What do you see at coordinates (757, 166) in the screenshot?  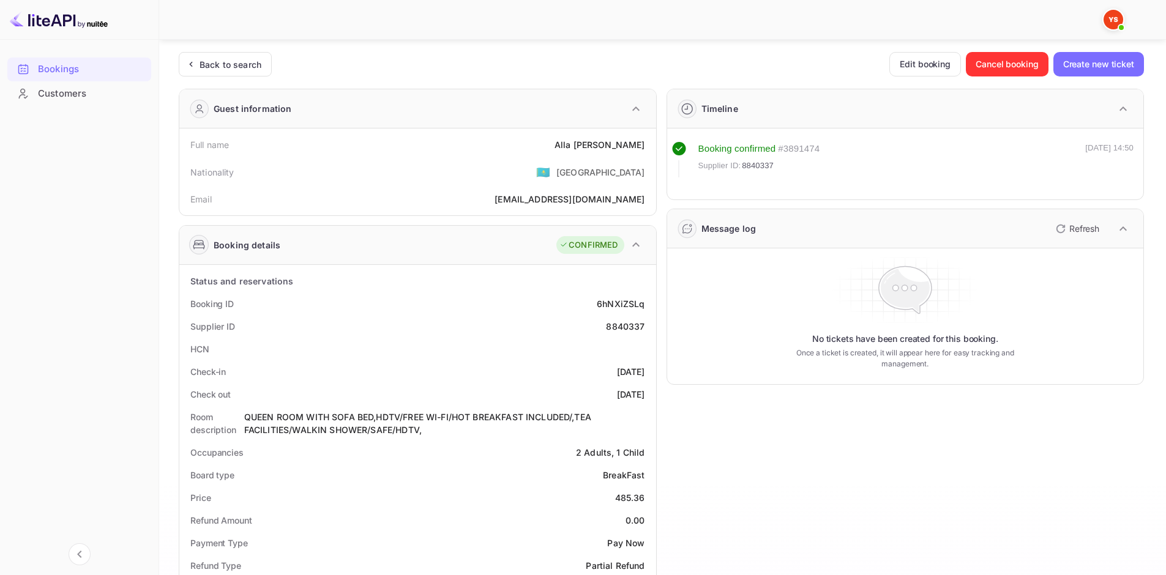 I see `span: 8840337` at bounding box center [757, 166].